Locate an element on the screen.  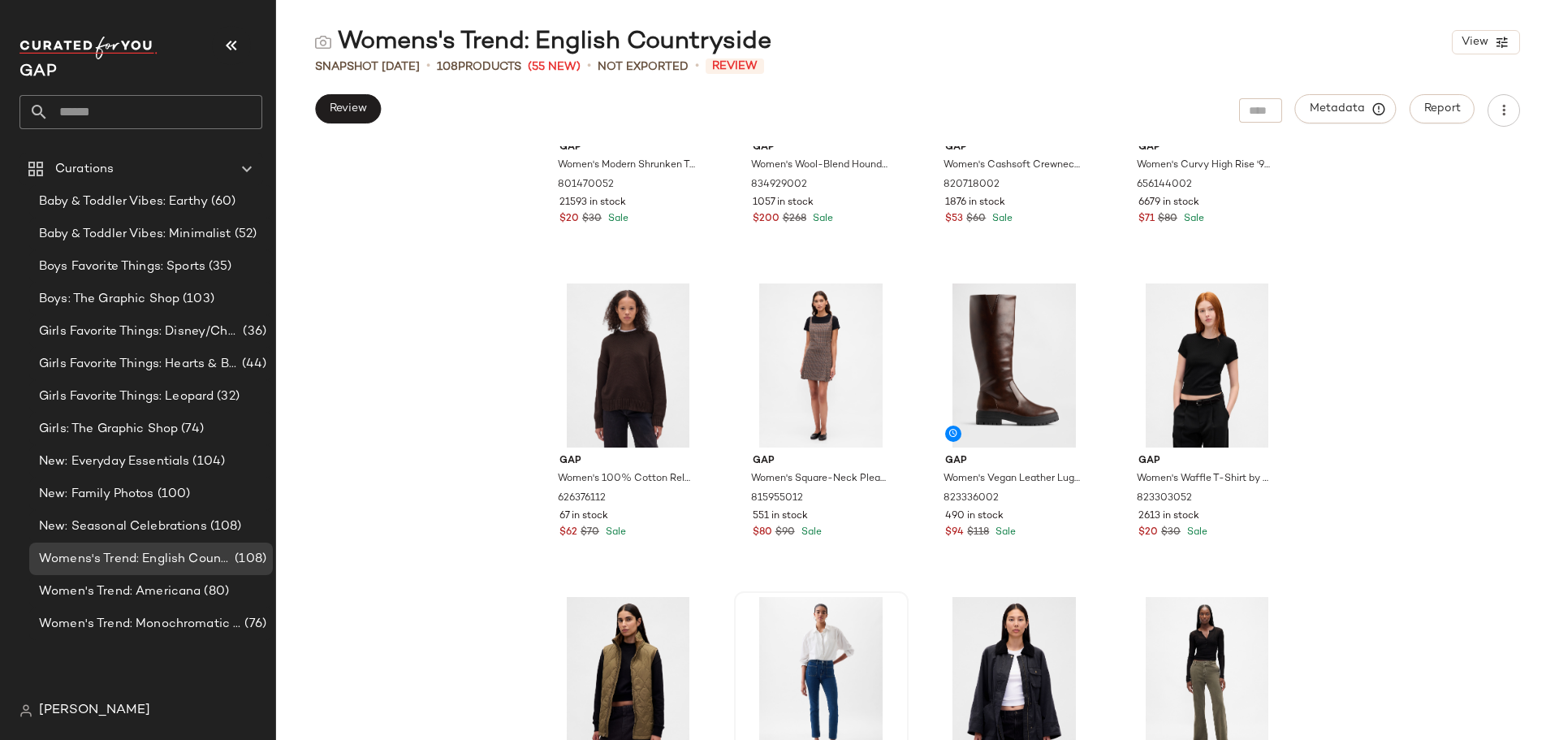
div: Products is located at coordinates (479, 67).